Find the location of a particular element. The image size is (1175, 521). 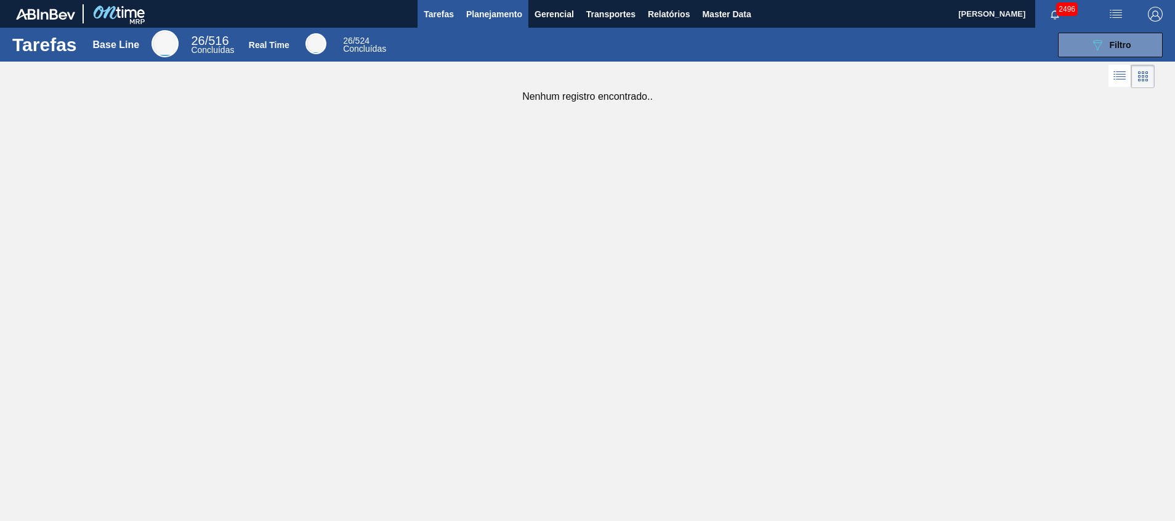

span: Master Data is located at coordinates (726, 14).